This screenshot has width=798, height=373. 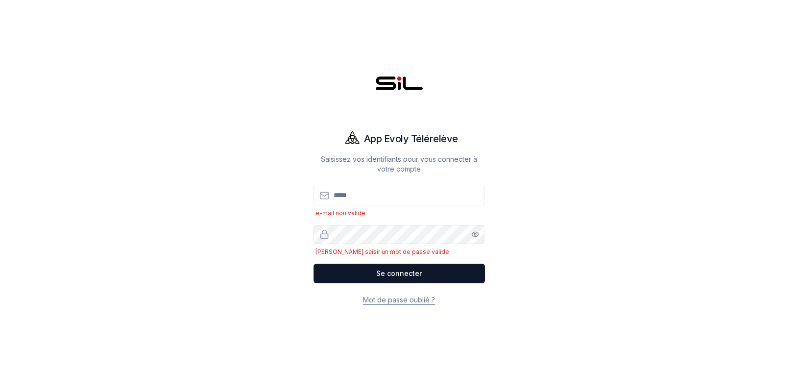 I want to click on p: e-mail non valide, so click(x=399, y=213).